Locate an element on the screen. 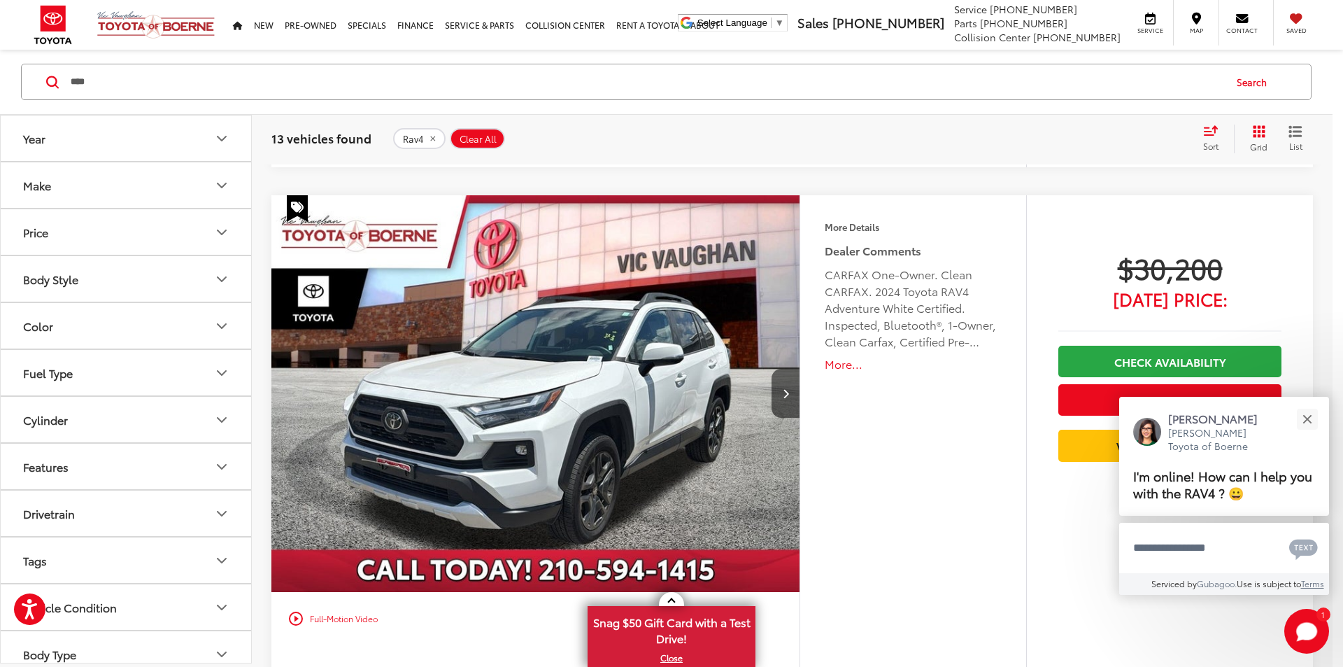 This screenshot has width=1343, height=667. span: 1 is located at coordinates (1323, 613).